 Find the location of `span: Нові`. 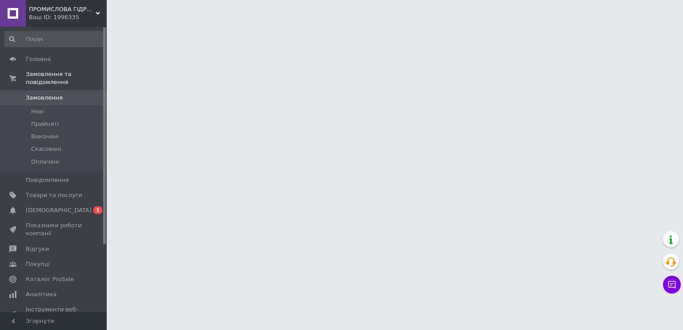

span: Нові is located at coordinates (37, 112).